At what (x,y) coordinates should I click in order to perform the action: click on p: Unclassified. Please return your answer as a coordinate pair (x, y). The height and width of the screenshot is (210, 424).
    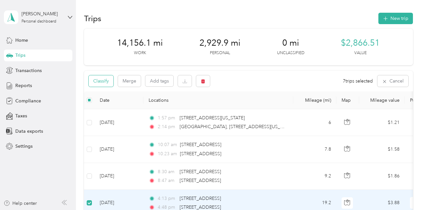
    Looking at the image, I should click on (291, 53).